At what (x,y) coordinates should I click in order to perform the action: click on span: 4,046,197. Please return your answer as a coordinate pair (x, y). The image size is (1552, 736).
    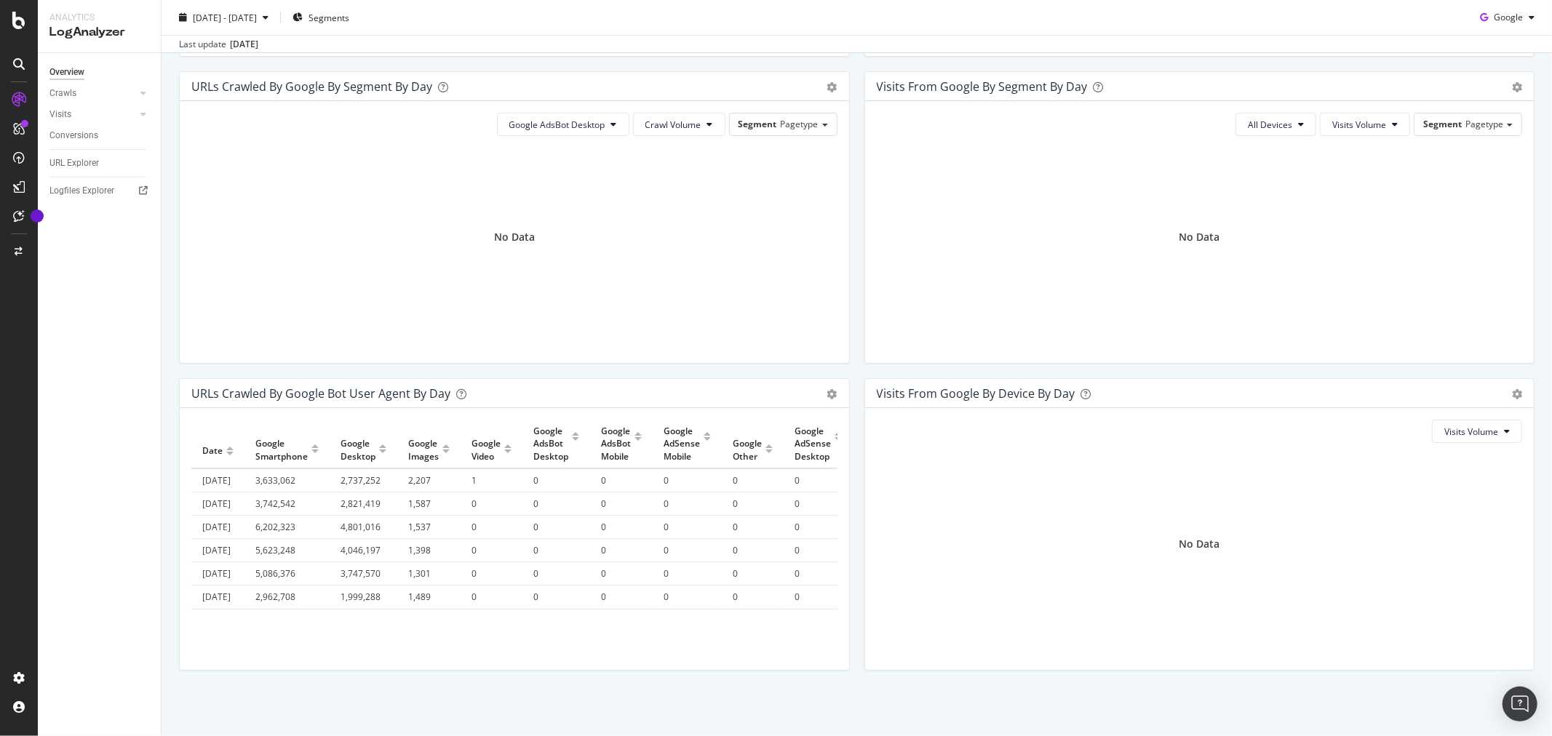
    Looking at the image, I should click on (360, 550).